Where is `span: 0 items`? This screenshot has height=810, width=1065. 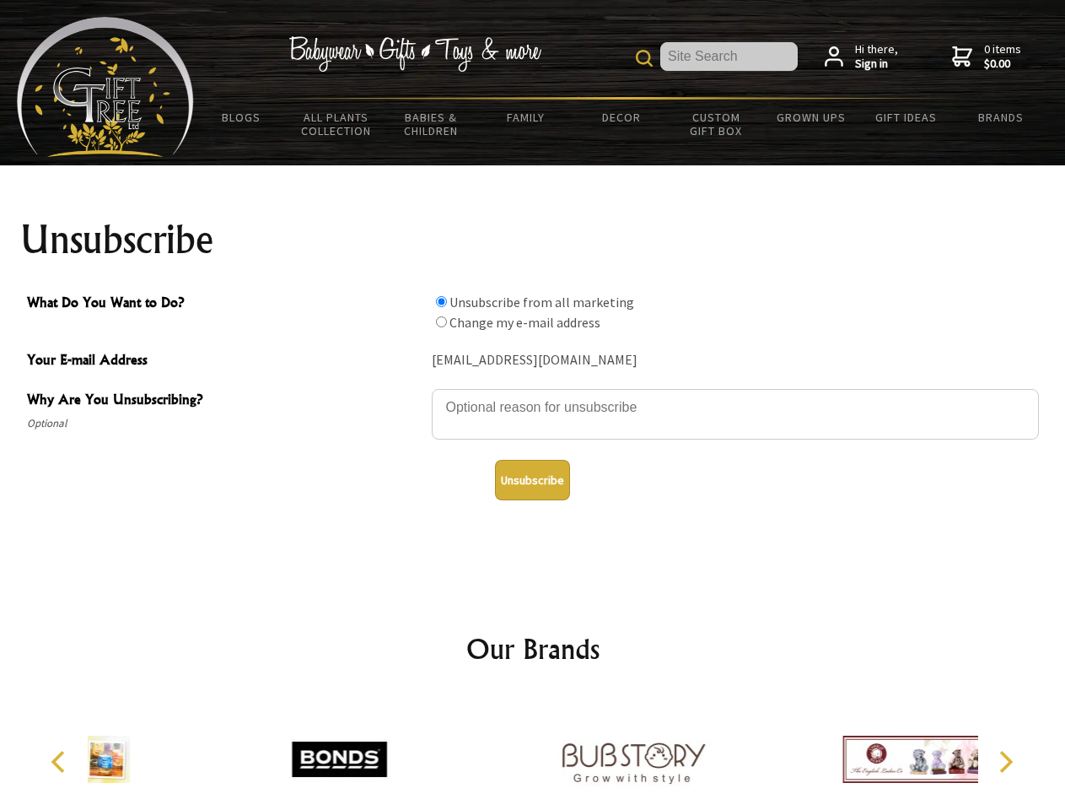
span: 0 items is located at coordinates (1003, 57).